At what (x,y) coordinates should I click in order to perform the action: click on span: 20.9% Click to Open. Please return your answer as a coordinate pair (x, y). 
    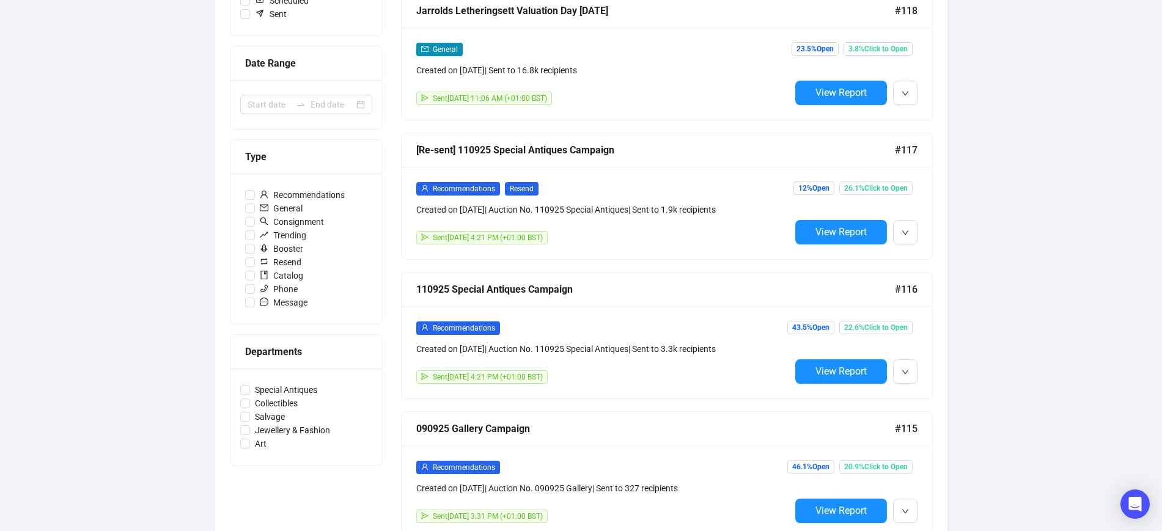
    Looking at the image, I should click on (876, 467).